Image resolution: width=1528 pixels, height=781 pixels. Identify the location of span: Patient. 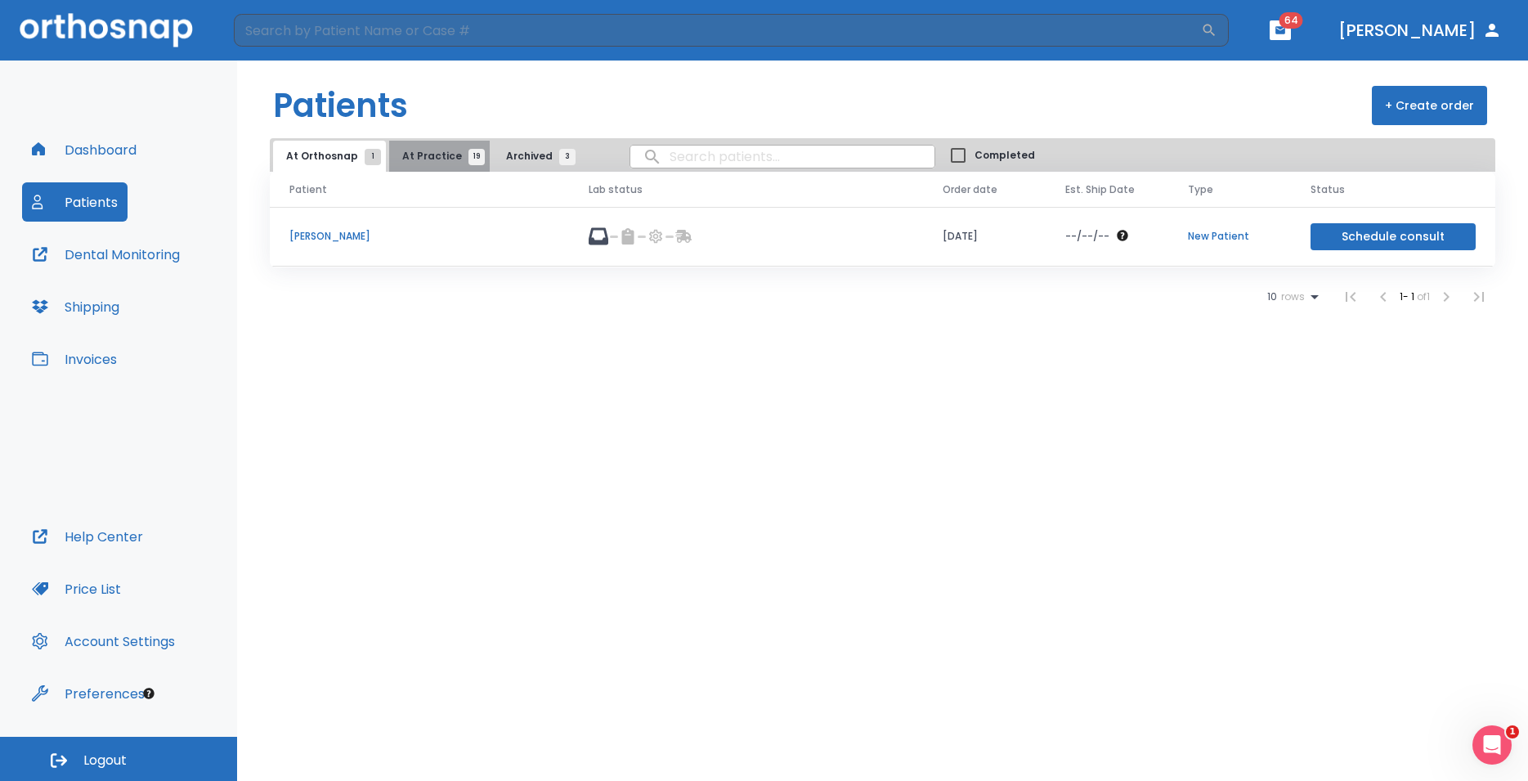
(308, 190).